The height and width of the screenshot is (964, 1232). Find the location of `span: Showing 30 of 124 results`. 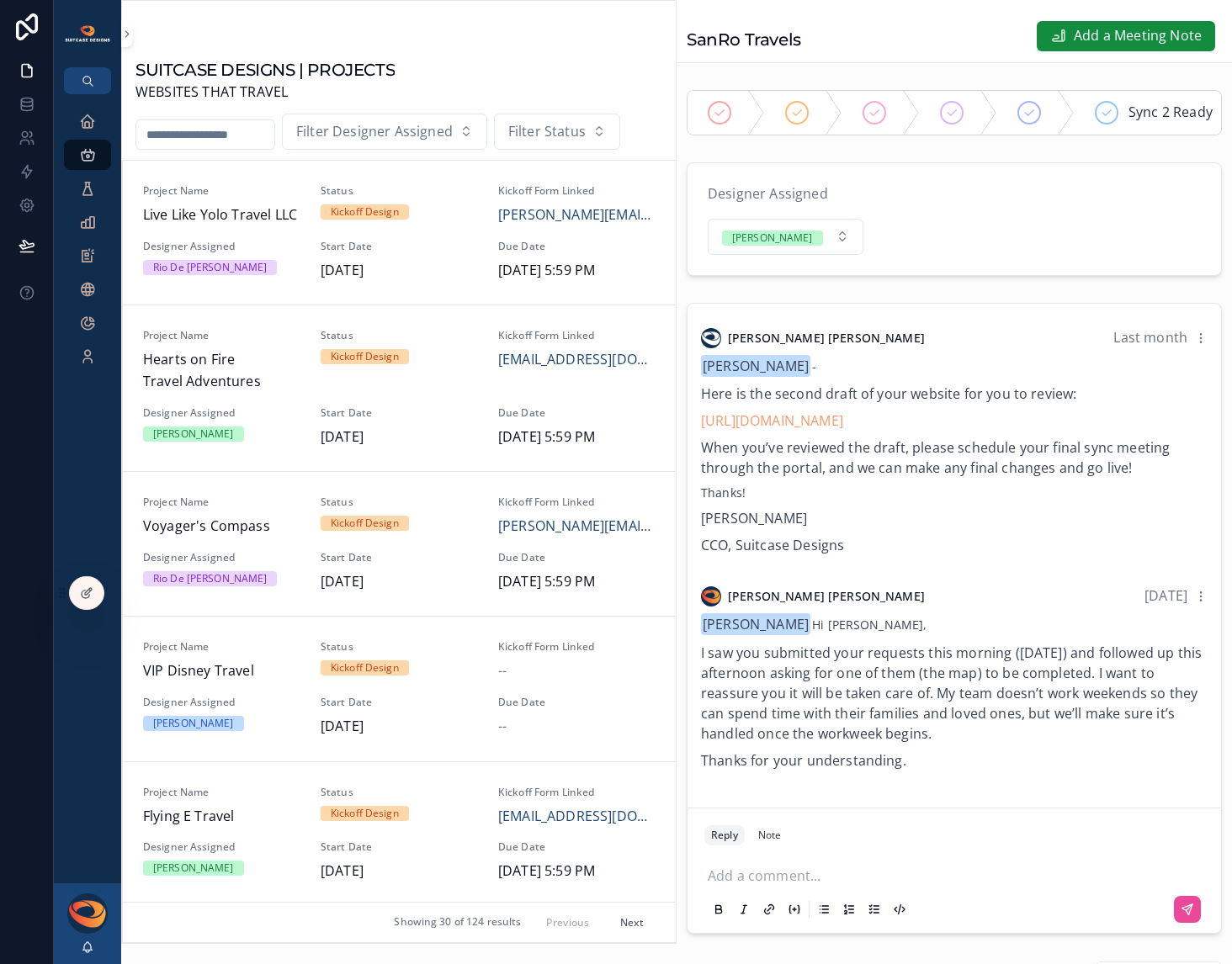

span: Showing 30 of 124 results is located at coordinates (457, 923).